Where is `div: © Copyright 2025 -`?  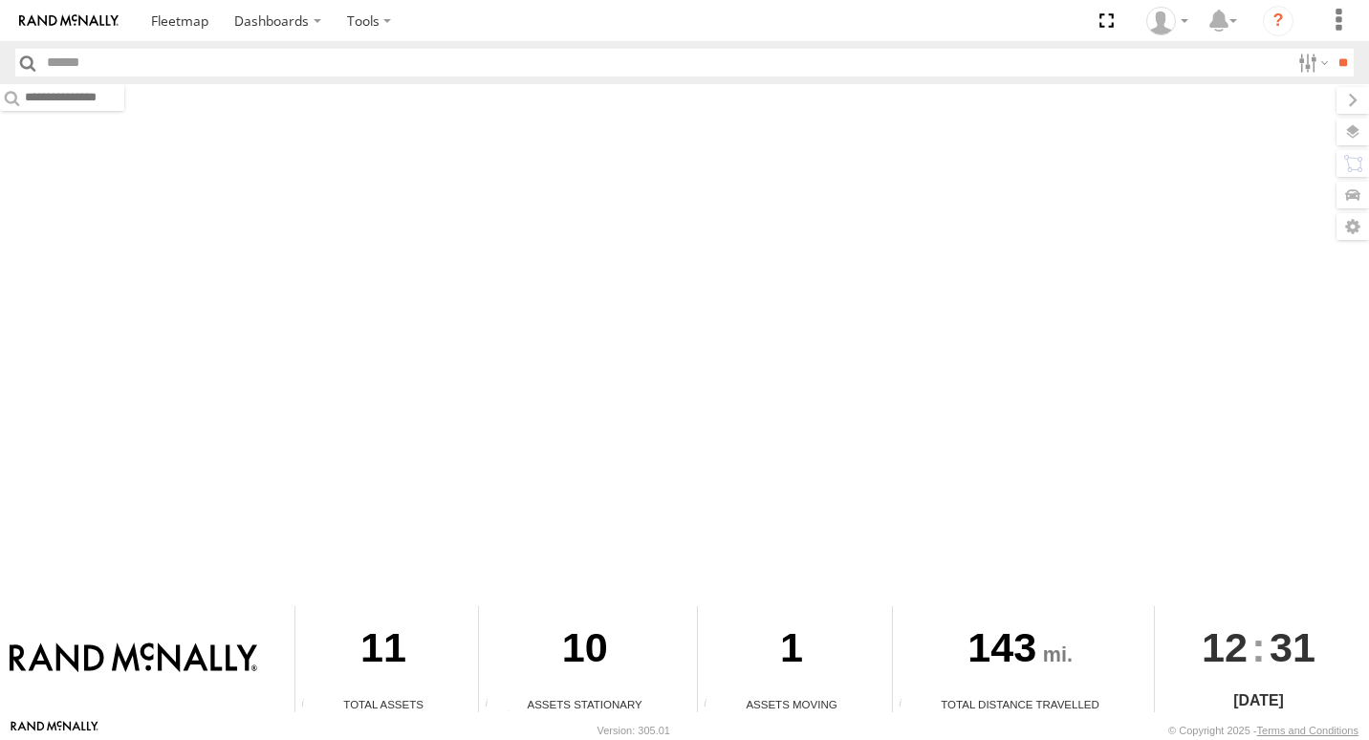
div: © Copyright 2025 - is located at coordinates (1263, 730).